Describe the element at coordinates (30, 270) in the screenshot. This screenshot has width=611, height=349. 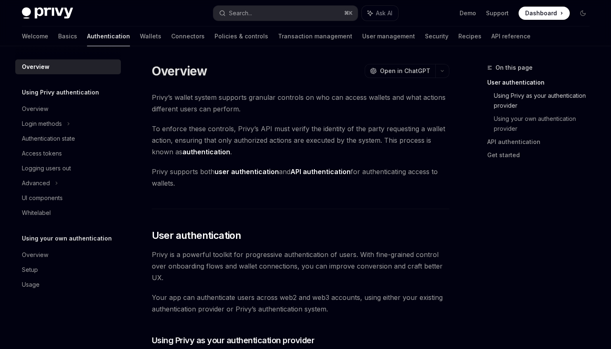
I see `div: Setup` at that location.